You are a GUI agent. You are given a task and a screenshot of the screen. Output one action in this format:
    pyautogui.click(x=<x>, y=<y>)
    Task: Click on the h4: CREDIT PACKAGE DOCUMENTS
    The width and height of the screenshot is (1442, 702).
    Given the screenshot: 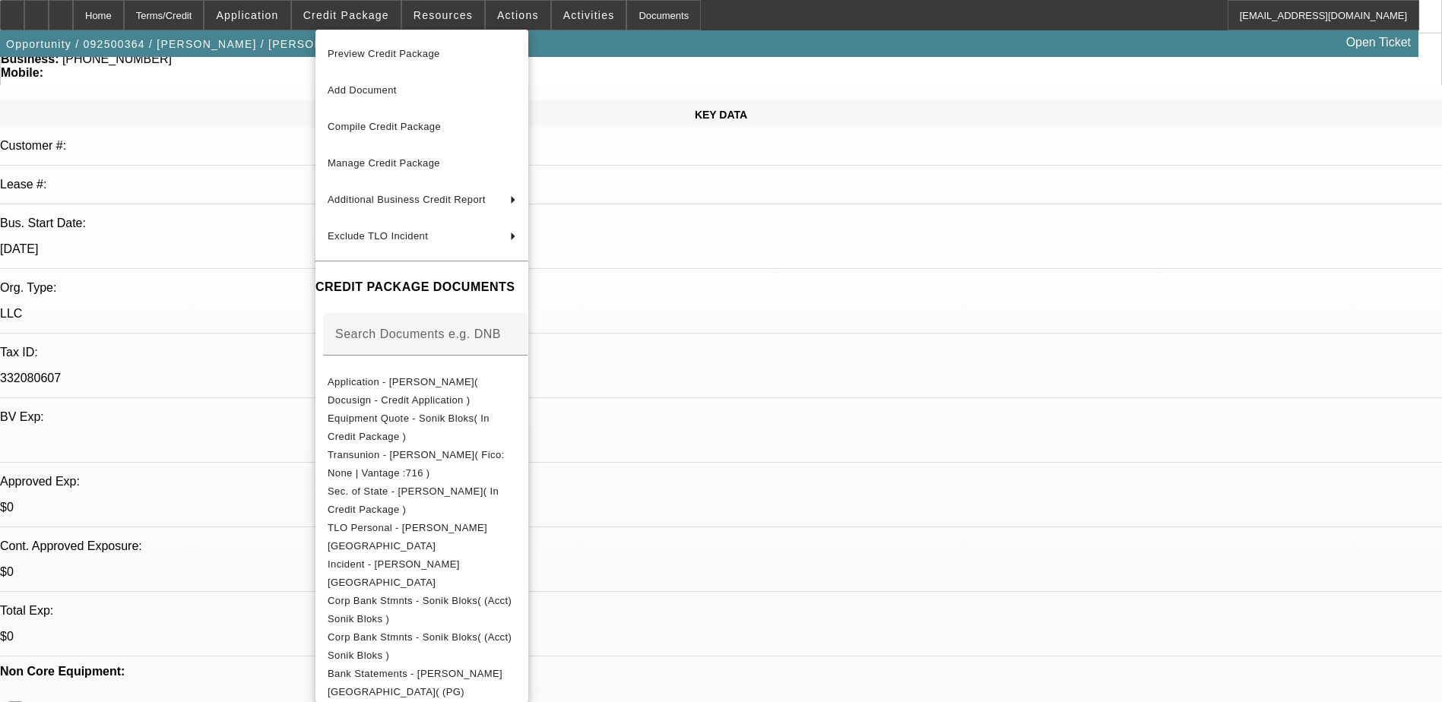 What is the action you would take?
    pyautogui.click(x=422, y=287)
    